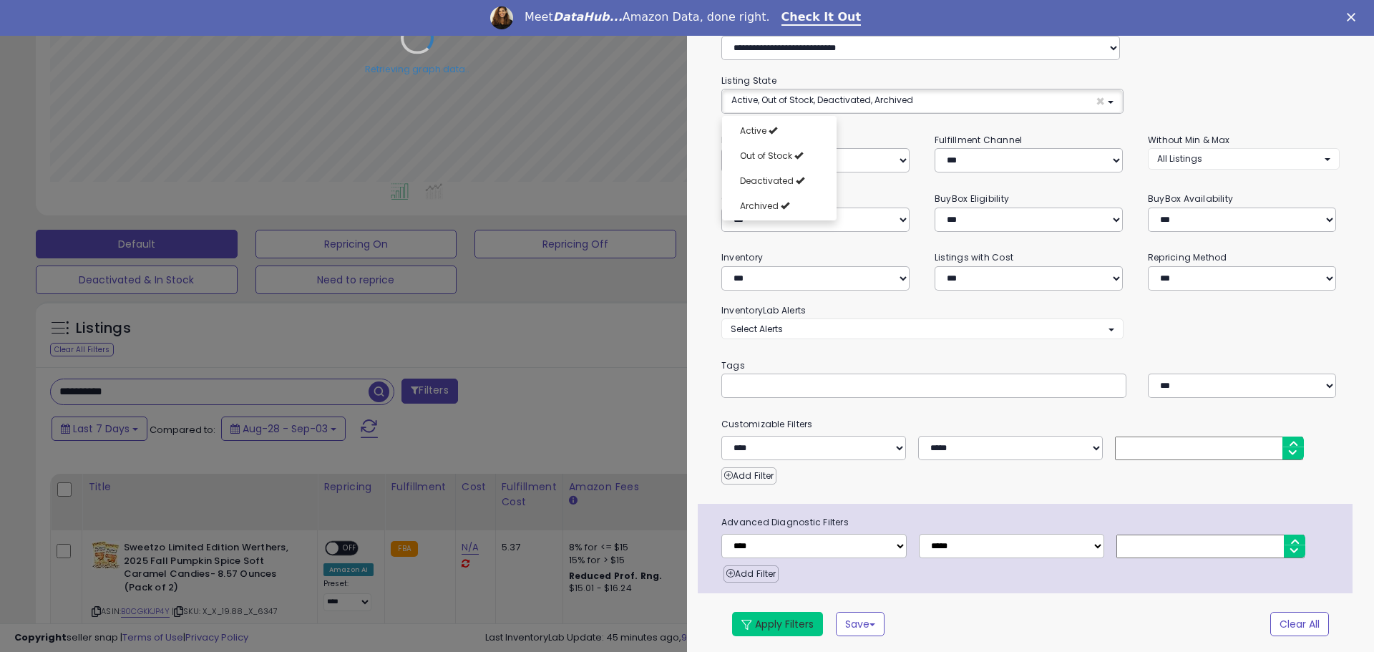 Image resolution: width=1374 pixels, height=652 pixels. I want to click on small: Without Min & Max, so click(1189, 140).